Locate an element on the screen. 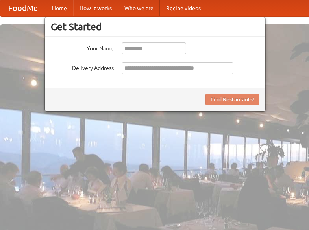  a: Home is located at coordinates (59, 8).